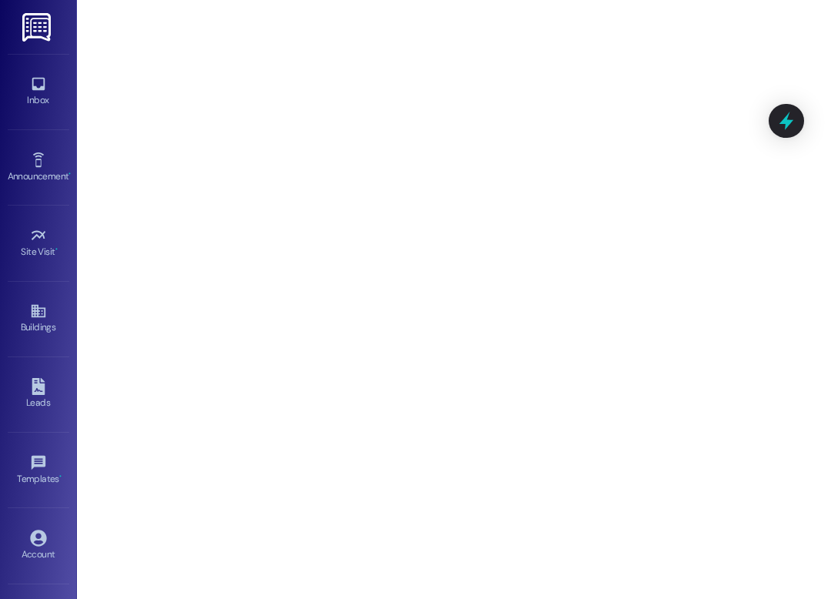  Describe the element at coordinates (38, 470) in the screenshot. I see `a: Templates •` at that location.